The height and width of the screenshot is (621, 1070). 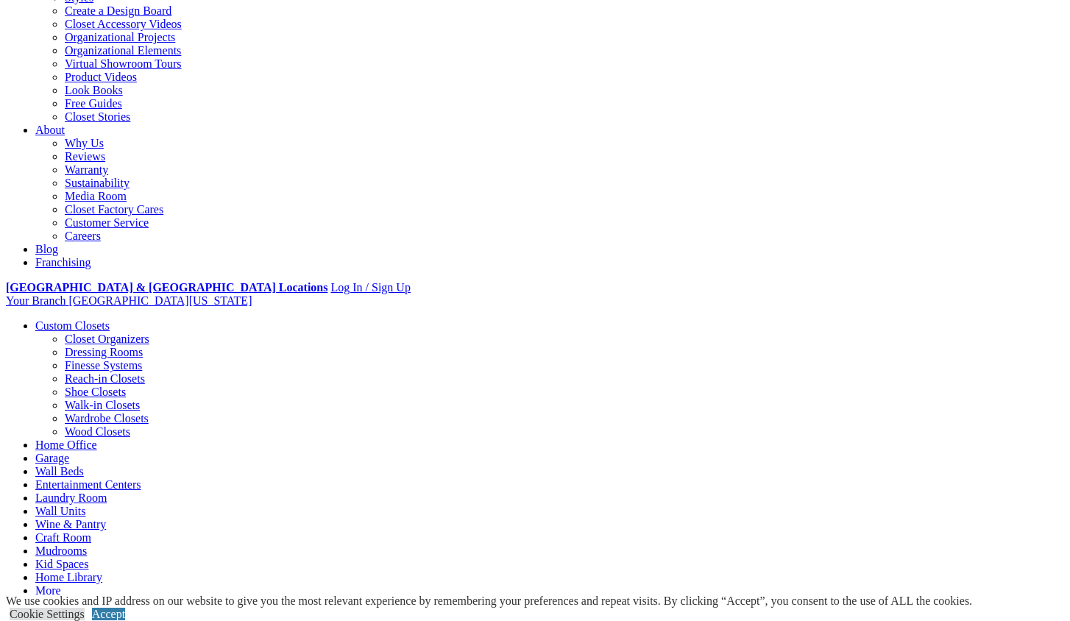 I want to click on a: Create a Design Board, so click(x=118, y=10).